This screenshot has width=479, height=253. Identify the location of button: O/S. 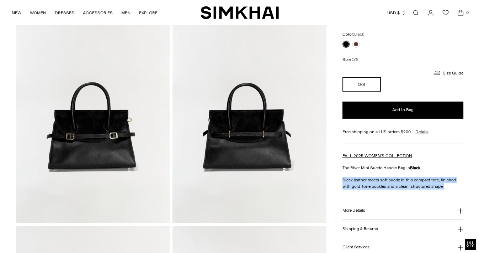
(362, 84).